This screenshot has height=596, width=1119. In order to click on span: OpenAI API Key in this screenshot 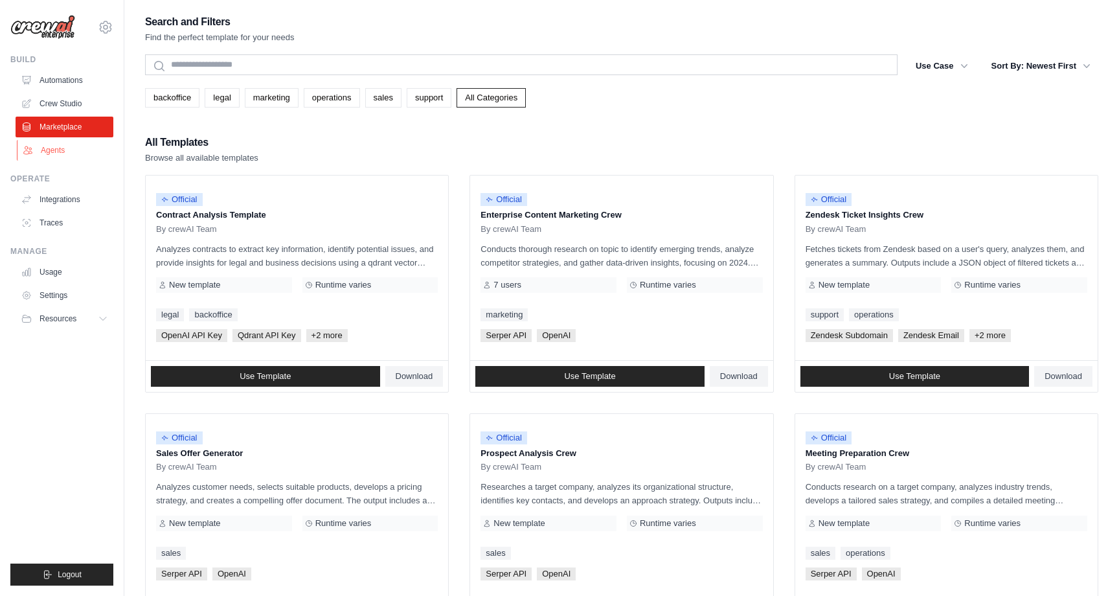, I will do `click(192, 336)`.